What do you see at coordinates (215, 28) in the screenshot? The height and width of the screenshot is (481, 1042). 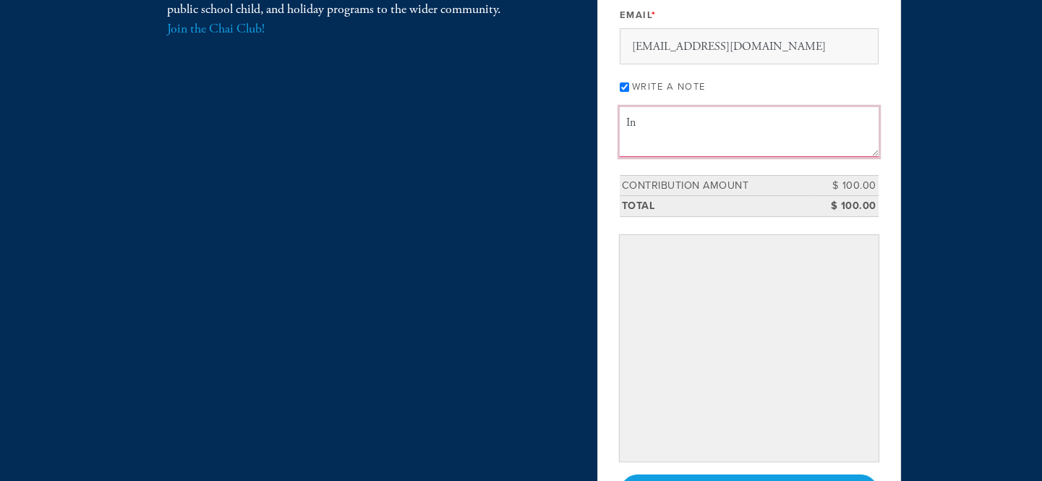 I see `a: Join the Chai Club!` at bounding box center [215, 28].